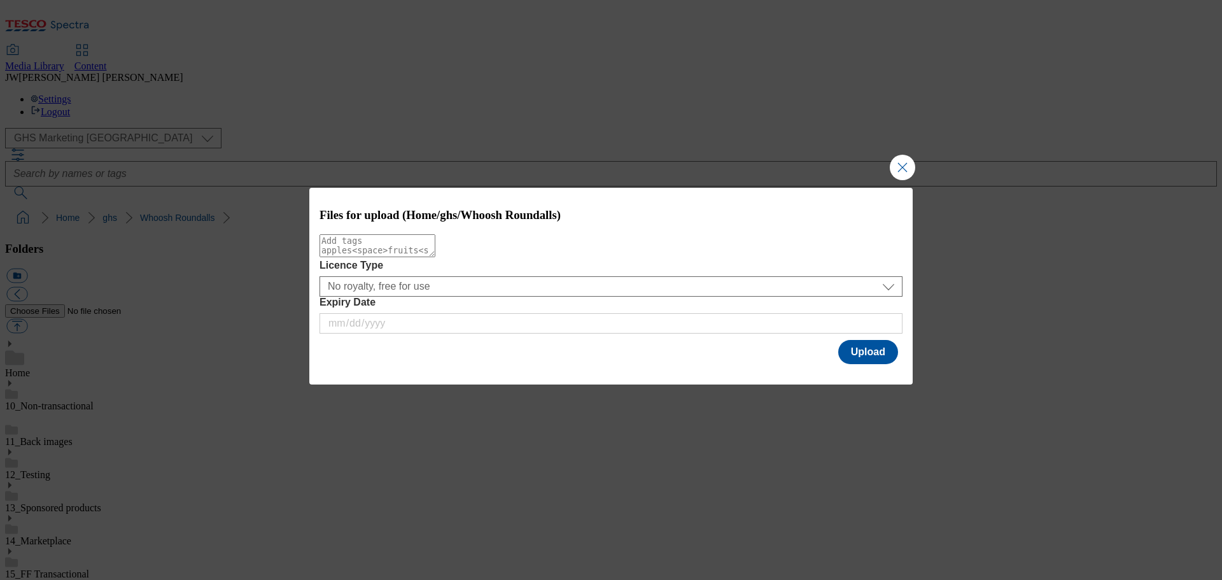  I want to click on div: Modal, so click(611, 286).